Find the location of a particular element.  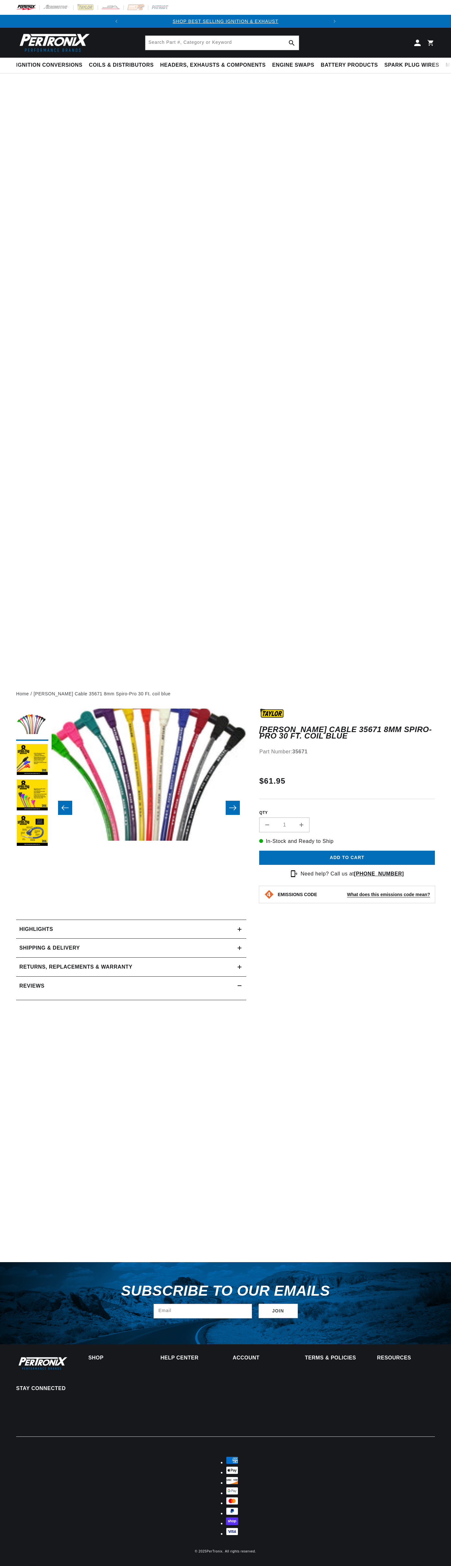

span: Engine Swaps is located at coordinates (293, 65).